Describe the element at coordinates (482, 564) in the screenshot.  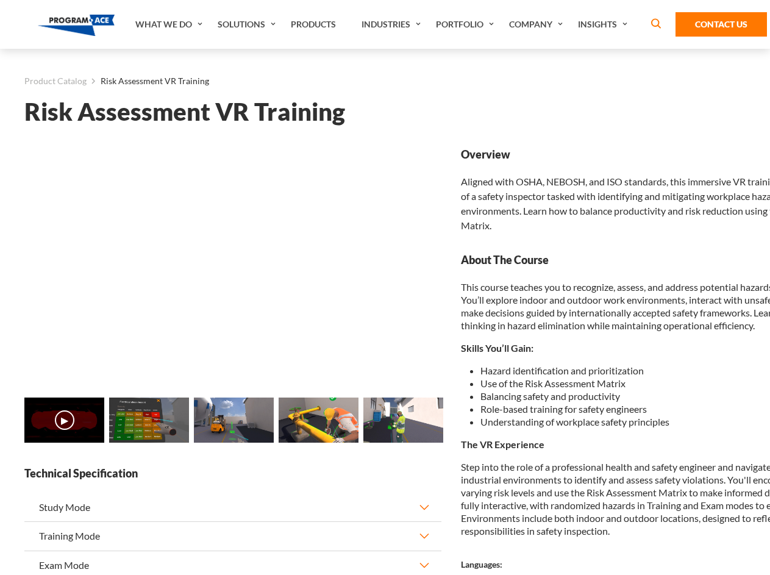
I see `strong: Languages:` at that location.